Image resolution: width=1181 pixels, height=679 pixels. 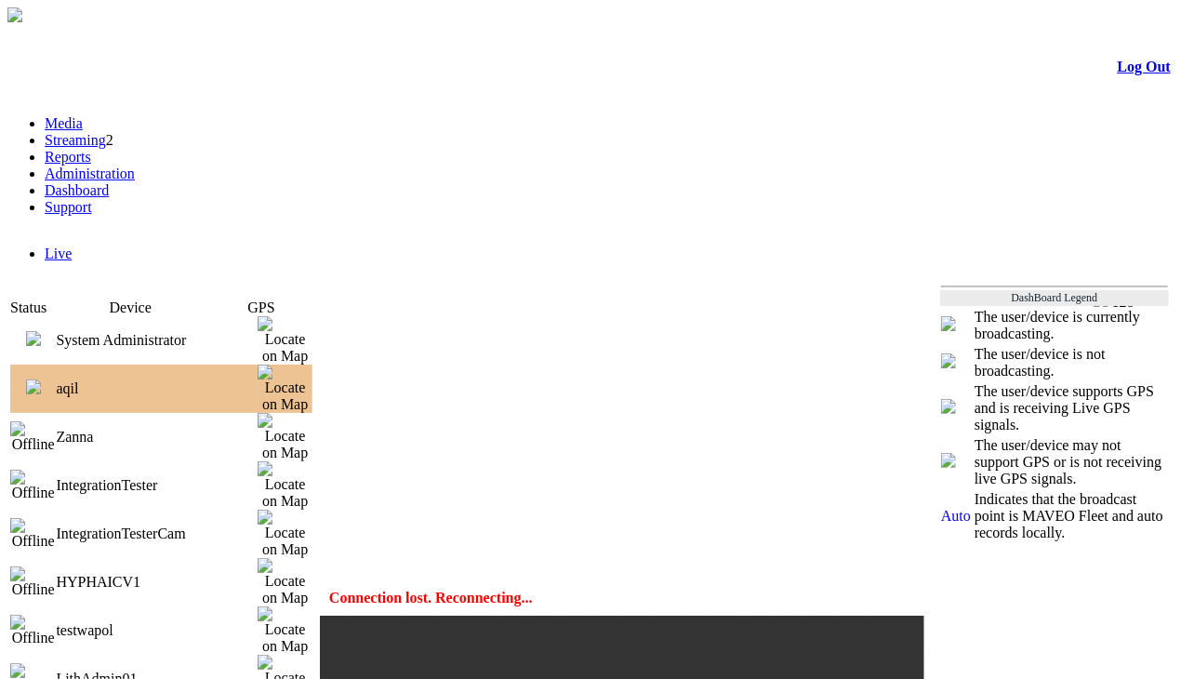 I want to click on span: Auto, so click(x=956, y=515).